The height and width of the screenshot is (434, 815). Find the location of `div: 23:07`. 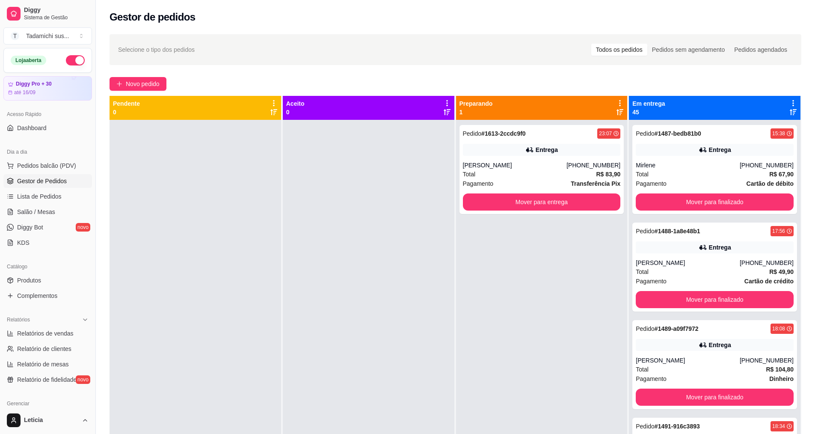

div: 23:07 is located at coordinates (606, 134).